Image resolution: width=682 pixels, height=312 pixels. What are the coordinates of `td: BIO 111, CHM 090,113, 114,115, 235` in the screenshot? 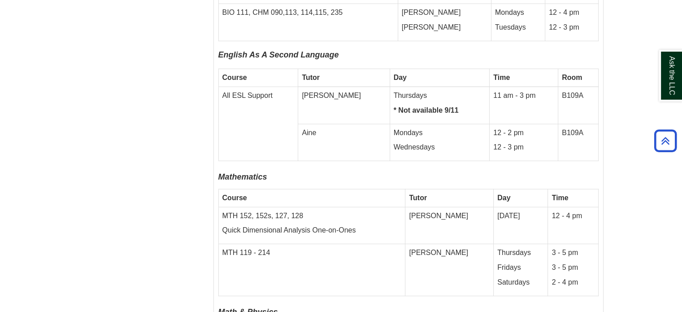 It's located at (308, 22).